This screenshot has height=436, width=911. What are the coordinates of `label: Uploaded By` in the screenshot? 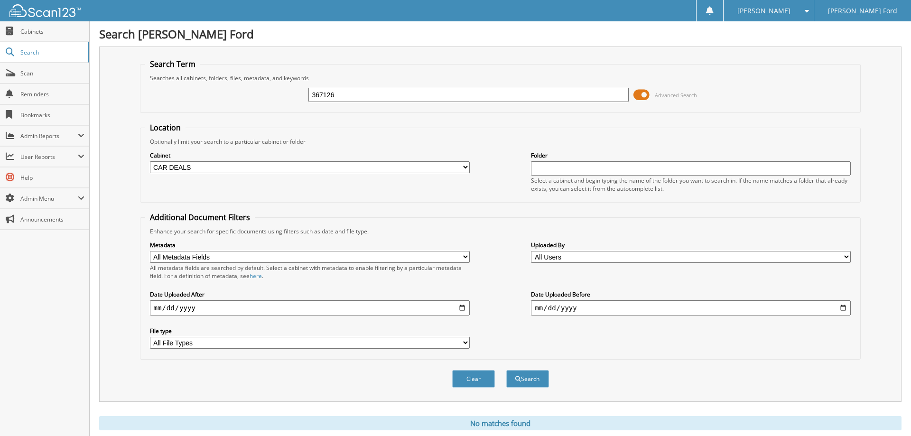 It's located at (691, 245).